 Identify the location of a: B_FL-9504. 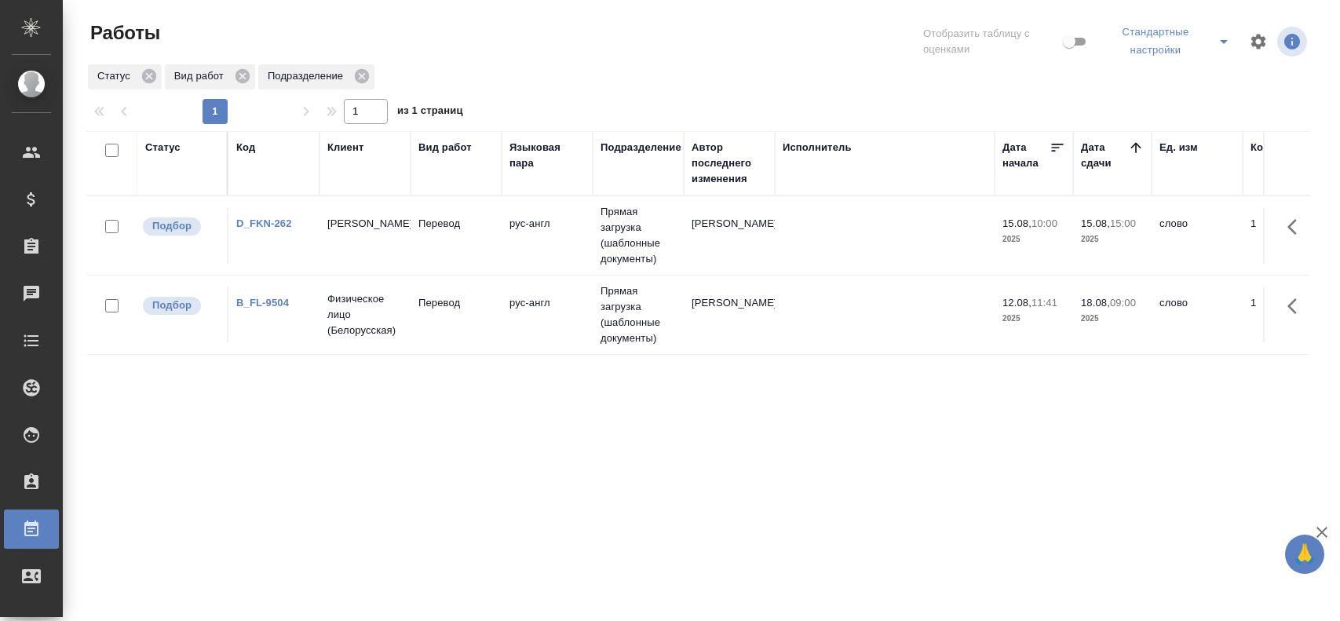
(262, 302).